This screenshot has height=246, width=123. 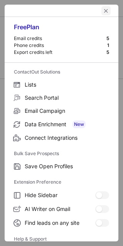 What do you see at coordinates (67, 124) in the screenshot?
I see `span: Data Enrichment` at bounding box center [67, 124].